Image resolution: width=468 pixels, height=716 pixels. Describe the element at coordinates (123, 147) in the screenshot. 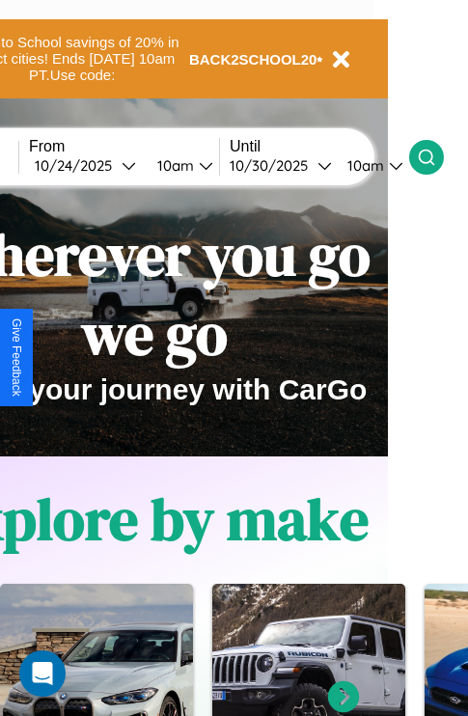

I see `label: From` at that location.